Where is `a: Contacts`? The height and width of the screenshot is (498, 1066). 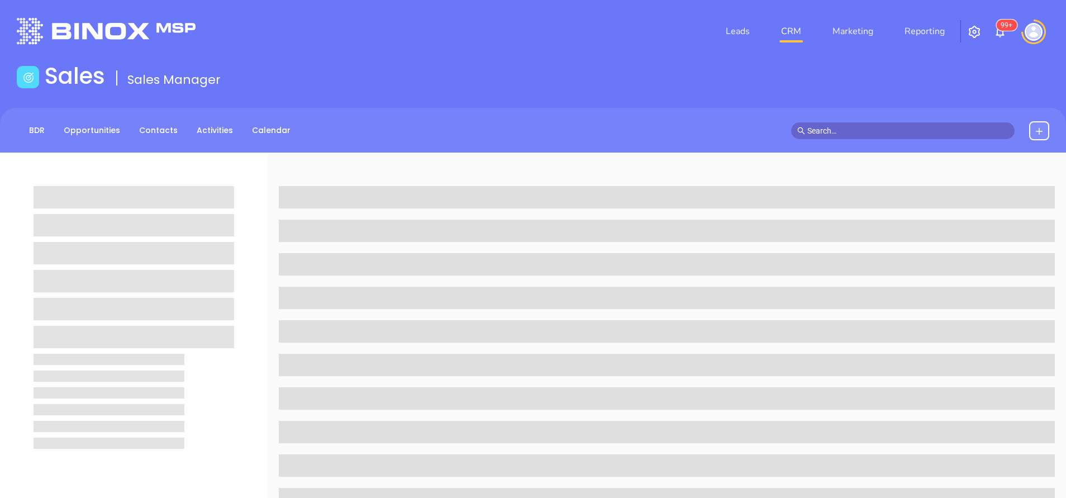 a: Contacts is located at coordinates (158, 130).